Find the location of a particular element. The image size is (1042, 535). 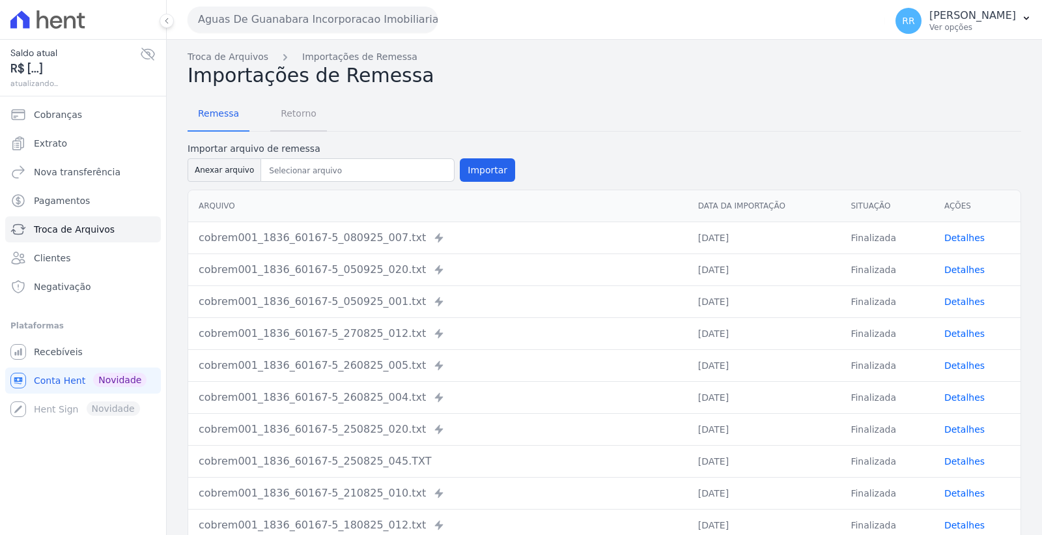

a: Retorno is located at coordinates (298, 115).